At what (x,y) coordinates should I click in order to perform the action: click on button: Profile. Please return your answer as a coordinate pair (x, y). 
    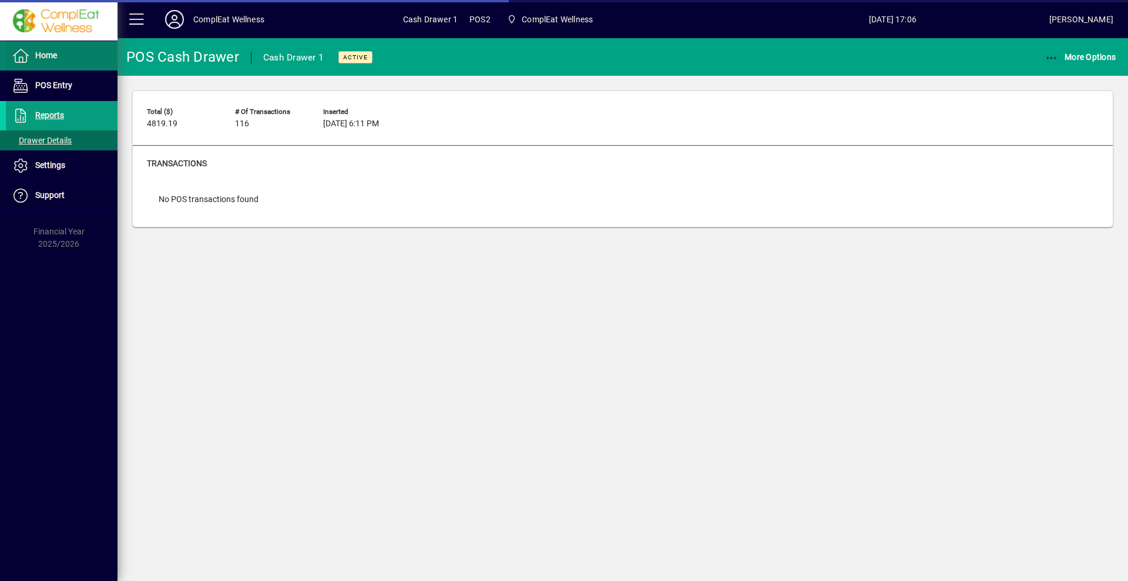
    Looking at the image, I should click on (174, 19).